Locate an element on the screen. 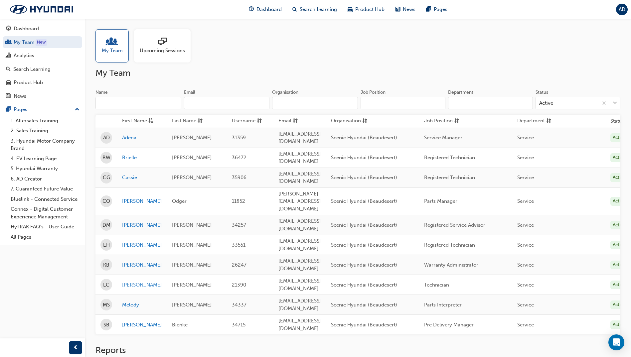 Image resolution: width=631 pixels, height=357 pixels. div: Analytics is located at coordinates (24, 56).